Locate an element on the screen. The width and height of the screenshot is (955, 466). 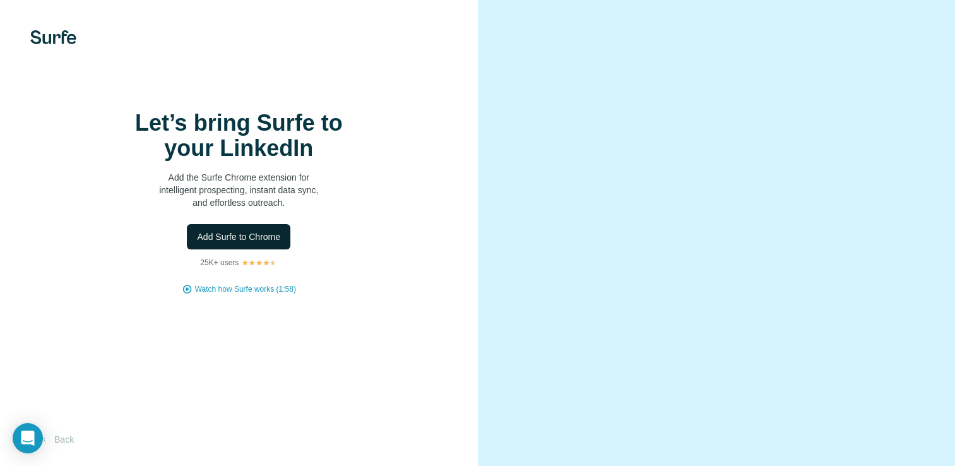
p: Add the Surfe Chrome extension for intelligent prospecting, instant data sync, and effortless out... is located at coordinates (239, 190).